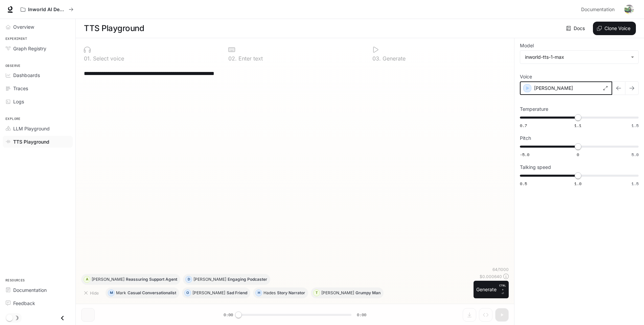 The height and width of the screenshot is (325, 644). I want to click on a: Dashboards, so click(38, 75).